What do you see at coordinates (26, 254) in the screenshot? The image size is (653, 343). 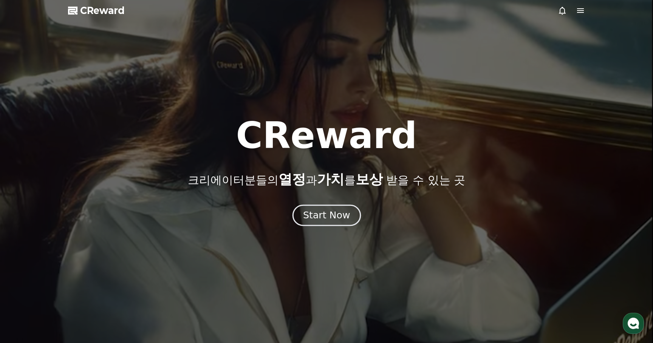 I see `span: 홈` at bounding box center [26, 254].